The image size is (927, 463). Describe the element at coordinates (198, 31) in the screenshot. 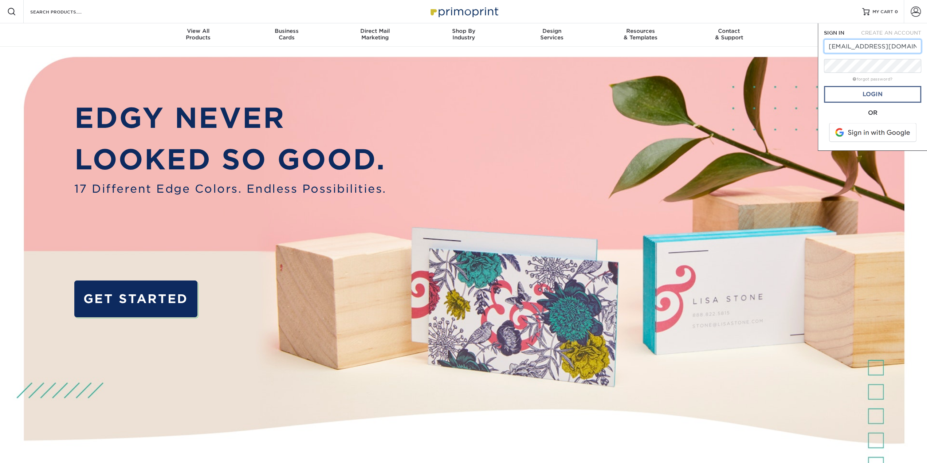

I see `span: View All` at that location.